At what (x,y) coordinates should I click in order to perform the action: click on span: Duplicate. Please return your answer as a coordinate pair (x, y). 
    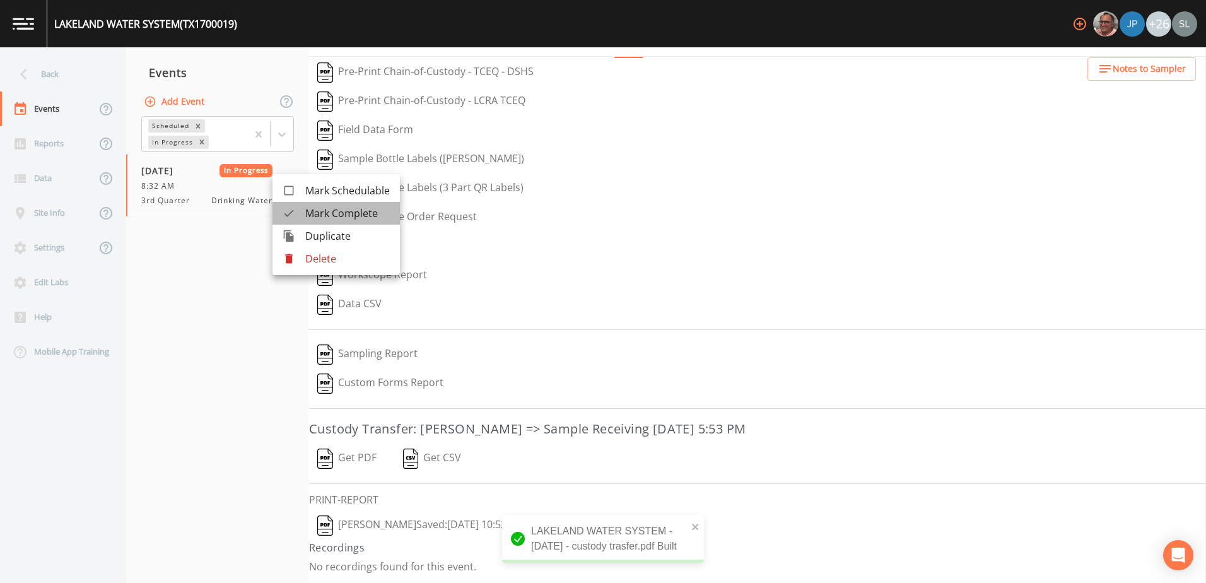
    Looking at the image, I should click on (348, 236).